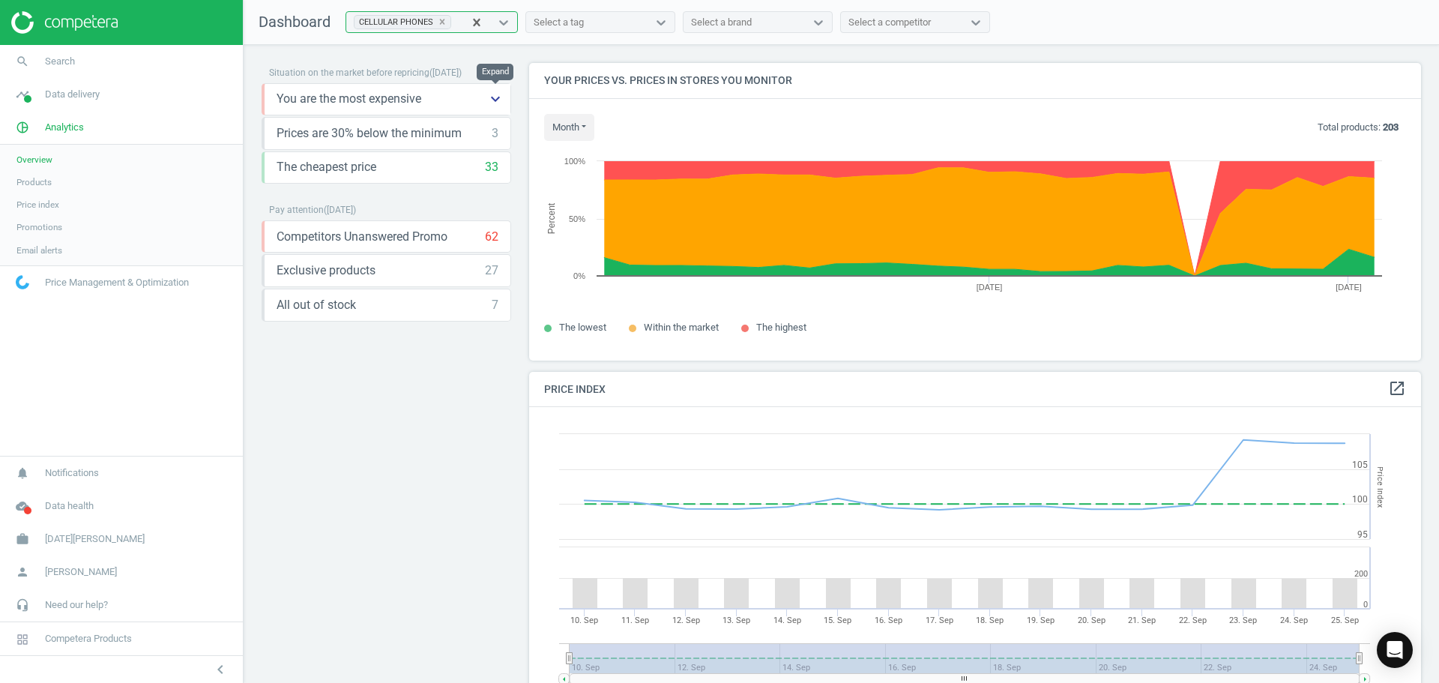 The height and width of the screenshot is (683, 1439). Describe the element at coordinates (552, 218) in the screenshot. I see `tspan: Percent` at that location.